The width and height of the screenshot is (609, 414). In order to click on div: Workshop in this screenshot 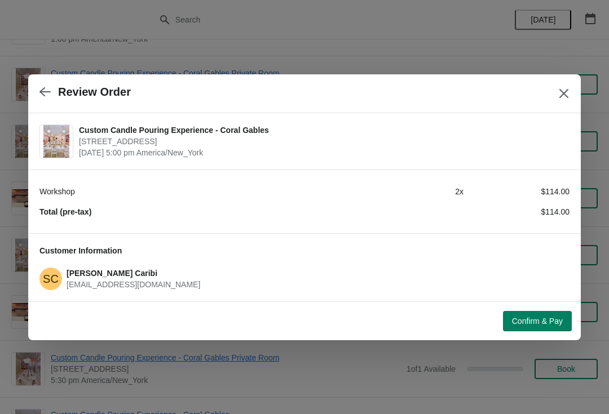, I will do `click(198, 192)`.